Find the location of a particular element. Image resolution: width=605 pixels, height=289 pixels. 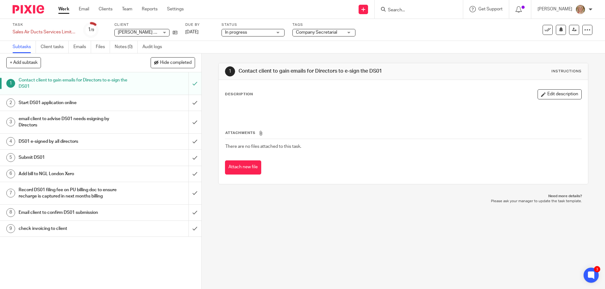

a: Settings is located at coordinates (175, 9).